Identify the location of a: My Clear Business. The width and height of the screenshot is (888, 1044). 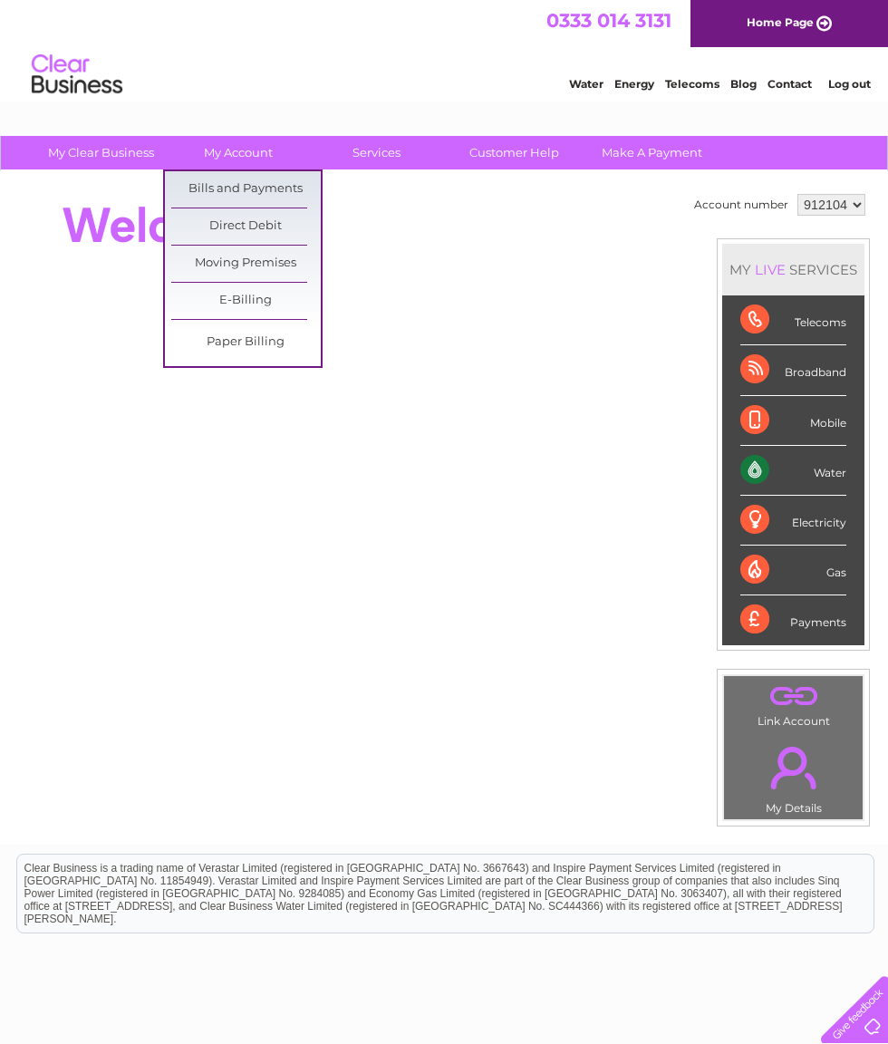
(101, 152).